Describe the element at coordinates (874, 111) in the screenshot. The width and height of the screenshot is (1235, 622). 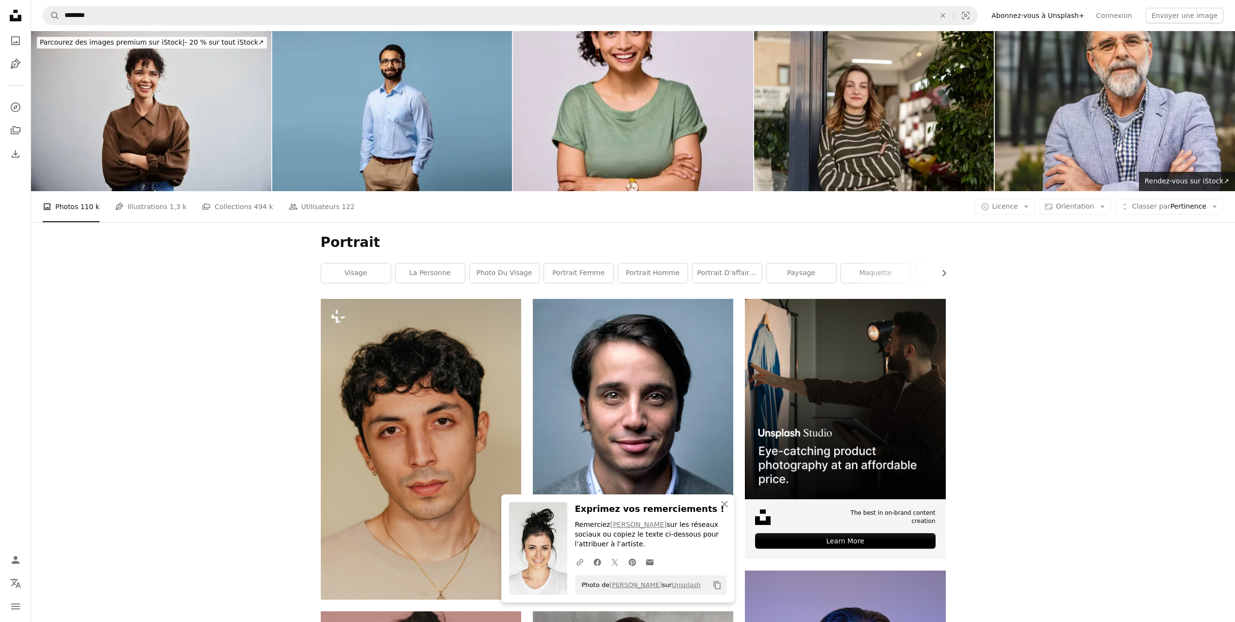
I see `img: Portrait d’une jeune entrepreneuse confiante debout à l’entrée de son magasin de fleurs` at that location.